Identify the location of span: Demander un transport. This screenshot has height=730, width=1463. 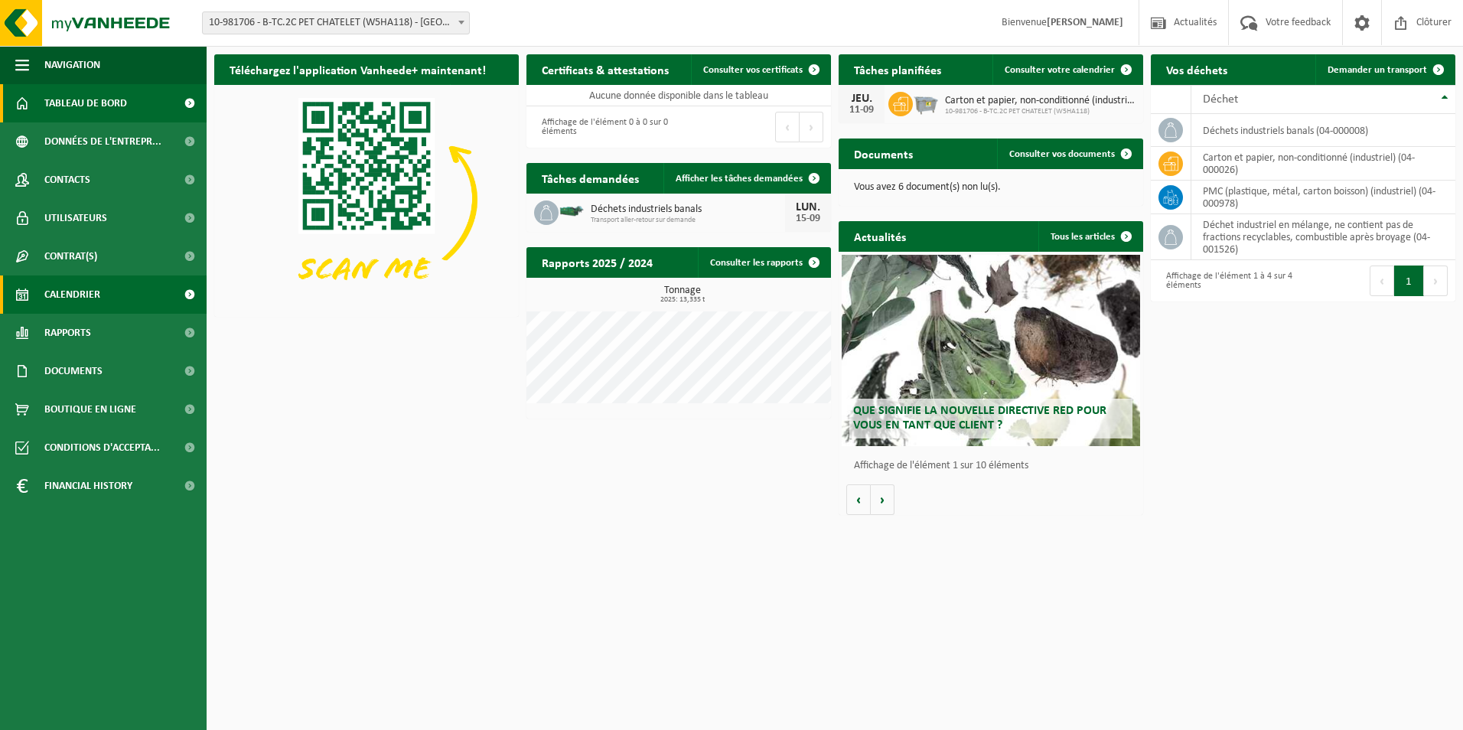
(1377, 70).